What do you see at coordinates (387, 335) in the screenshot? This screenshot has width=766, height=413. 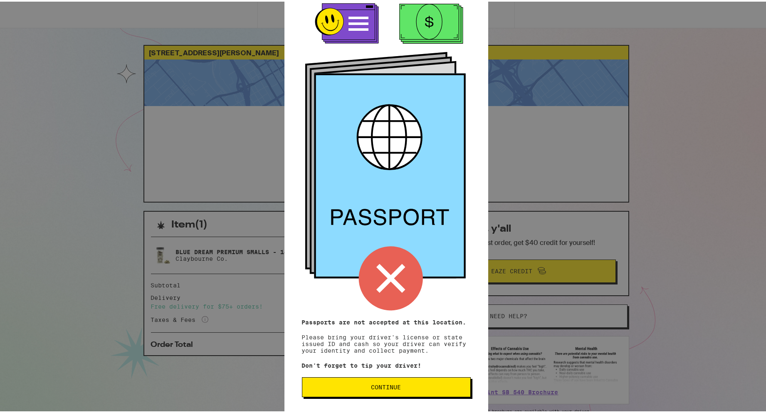 I see `p: Please bring your driver's license or state issued ID and cash so your driver can verify your ide...` at bounding box center [387, 335].